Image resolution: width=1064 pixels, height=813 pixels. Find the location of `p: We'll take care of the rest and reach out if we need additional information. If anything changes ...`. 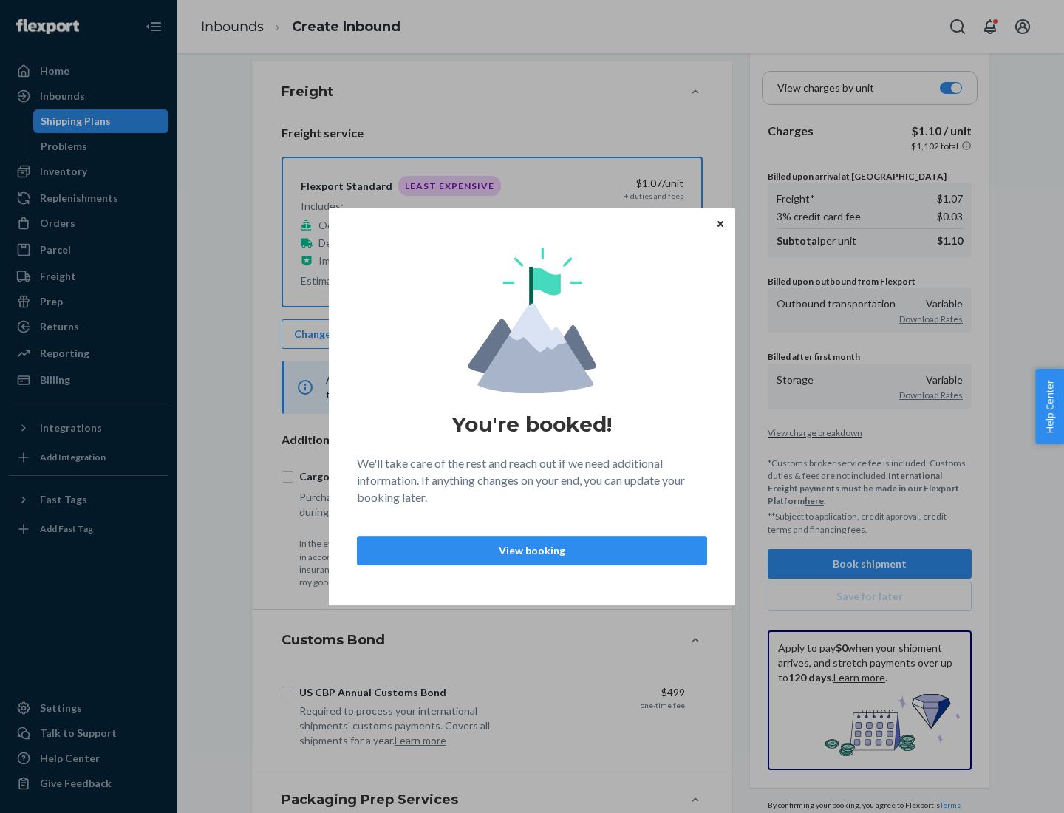

p: We'll take care of the rest and reach out if we need additional information. If anything changes ... is located at coordinates (532, 480).